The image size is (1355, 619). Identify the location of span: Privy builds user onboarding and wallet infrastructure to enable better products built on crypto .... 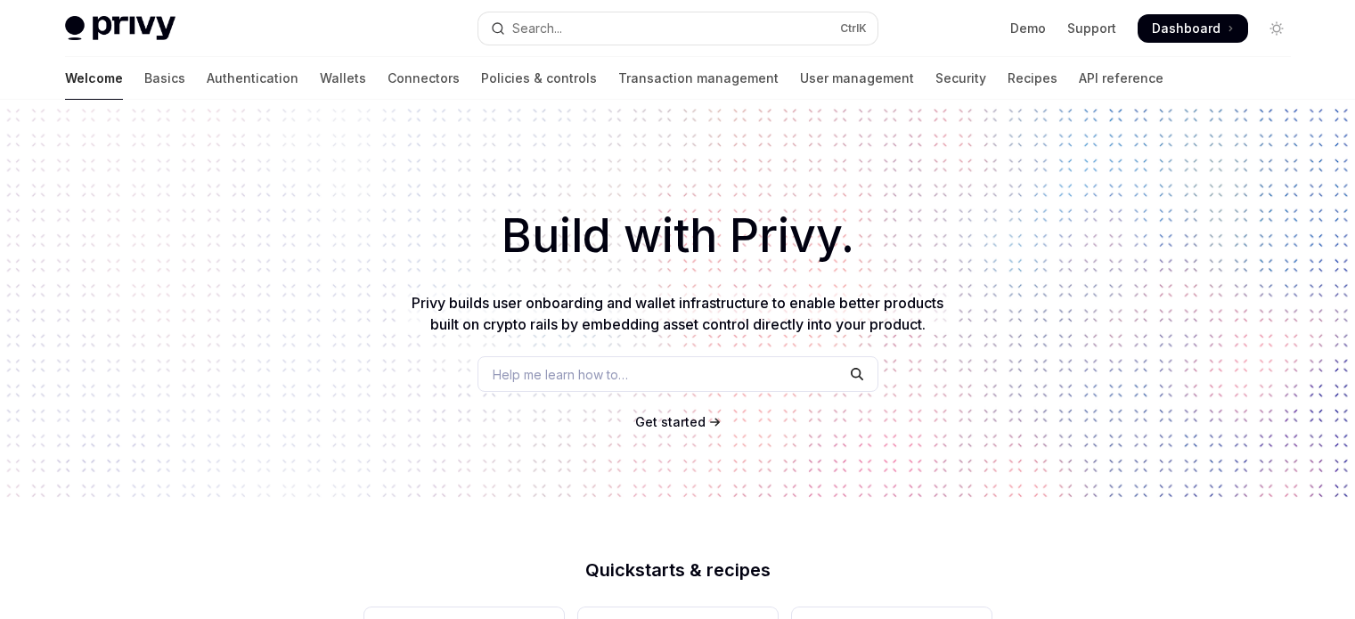
(677, 314).